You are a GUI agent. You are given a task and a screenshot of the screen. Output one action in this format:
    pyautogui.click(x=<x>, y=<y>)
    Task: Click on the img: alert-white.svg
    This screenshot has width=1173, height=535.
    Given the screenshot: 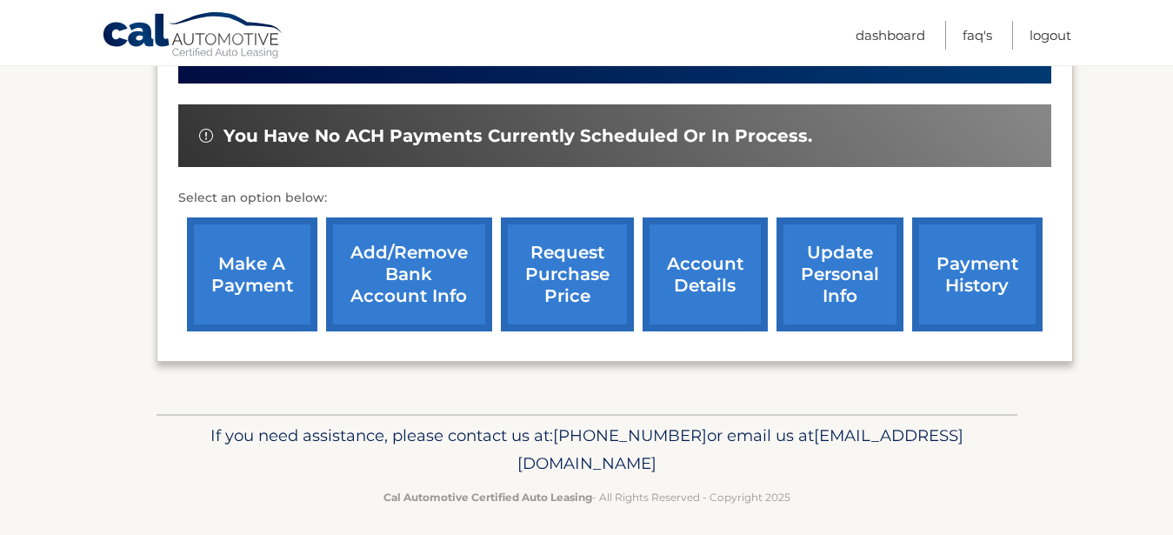 What is the action you would take?
    pyautogui.click(x=206, y=136)
    